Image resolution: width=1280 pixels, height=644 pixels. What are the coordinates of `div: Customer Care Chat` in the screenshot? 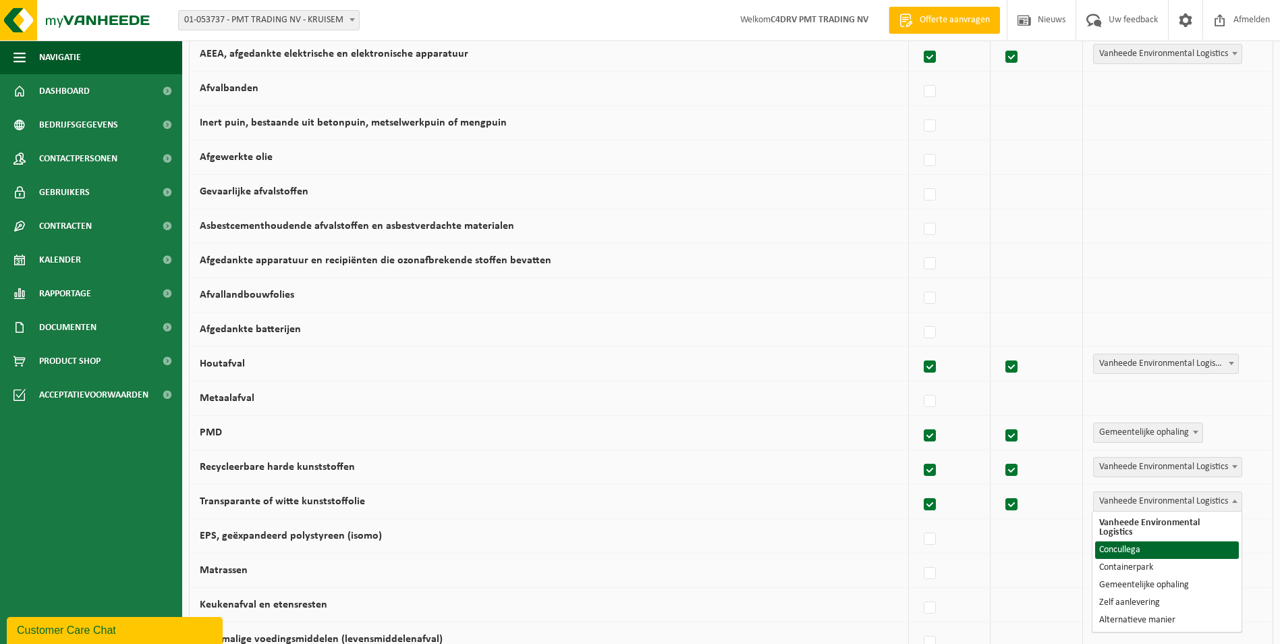 It's located at (108, 16).